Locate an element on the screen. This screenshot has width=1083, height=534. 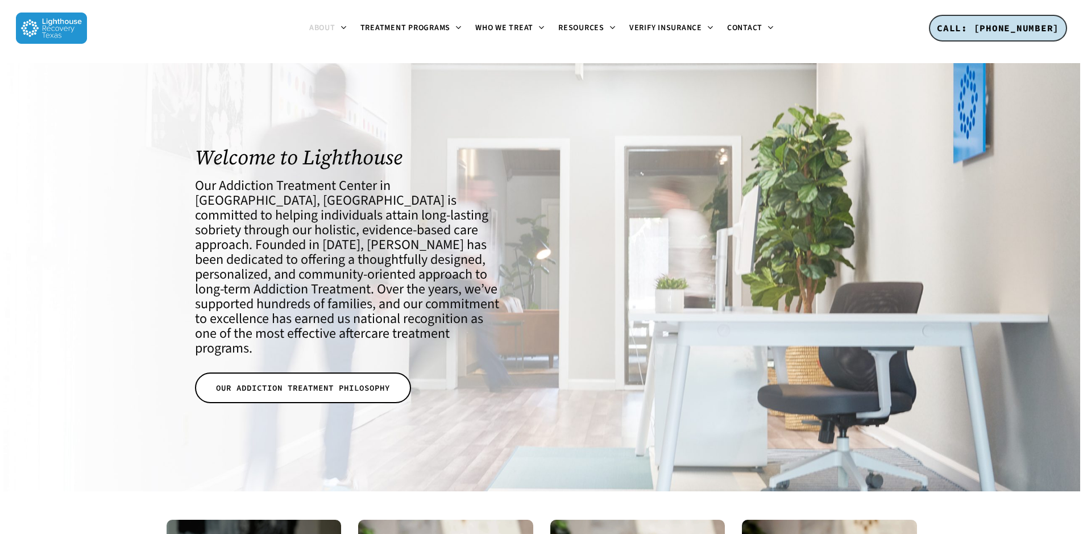
a: Resources is located at coordinates (587, 28).